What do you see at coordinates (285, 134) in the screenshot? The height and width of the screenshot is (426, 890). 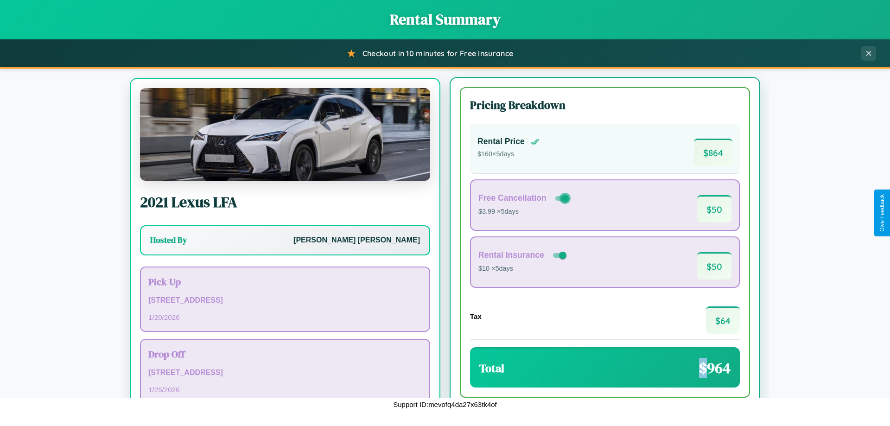 I see `img: Lexus LFA` at bounding box center [285, 134].